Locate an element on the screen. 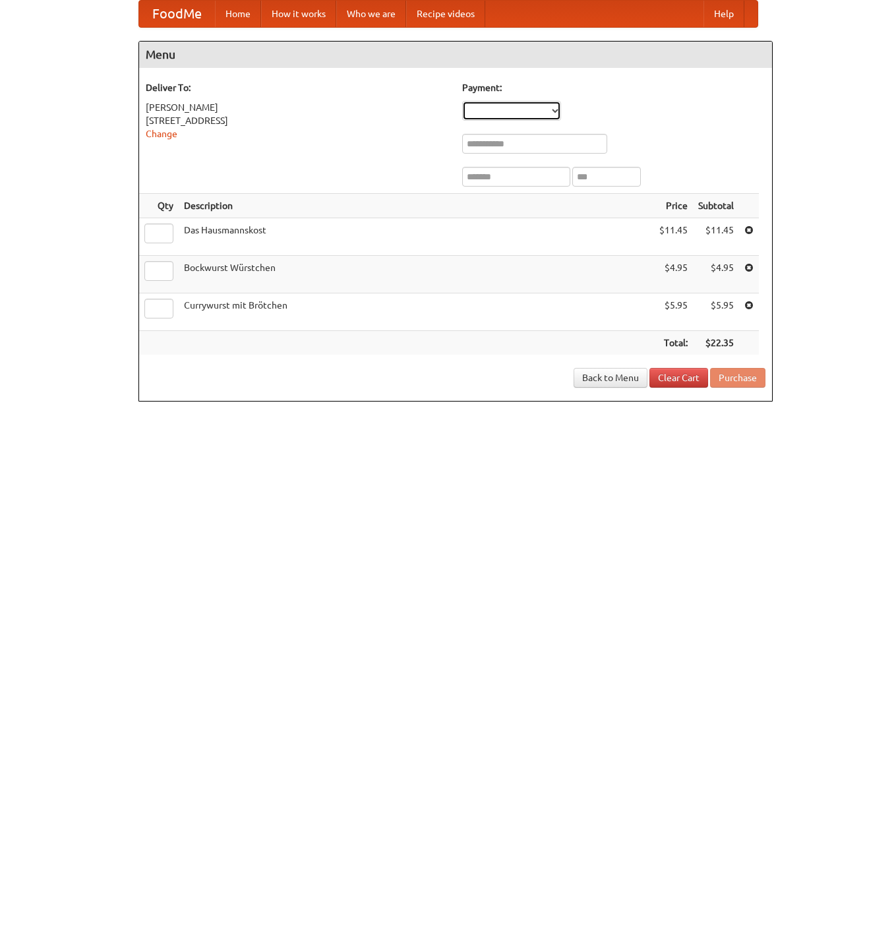  a: Back to Menu is located at coordinates (611, 378).